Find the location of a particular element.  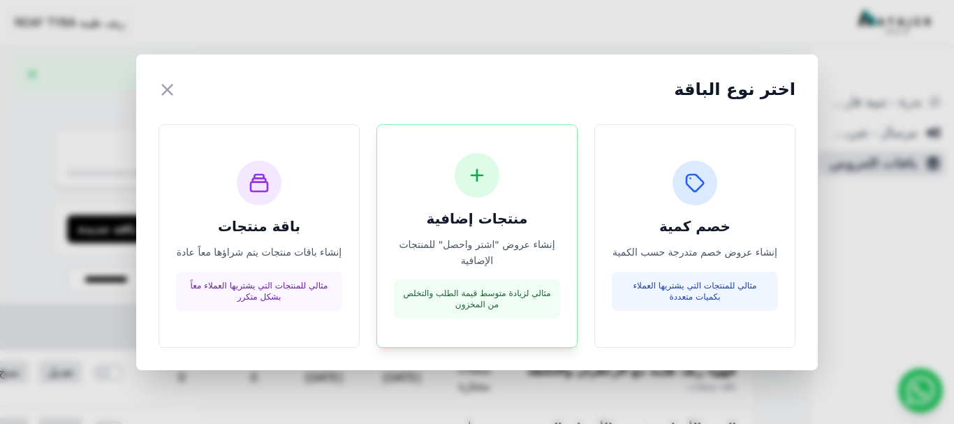

h2: اختر نوع الباقة is located at coordinates (734, 89).